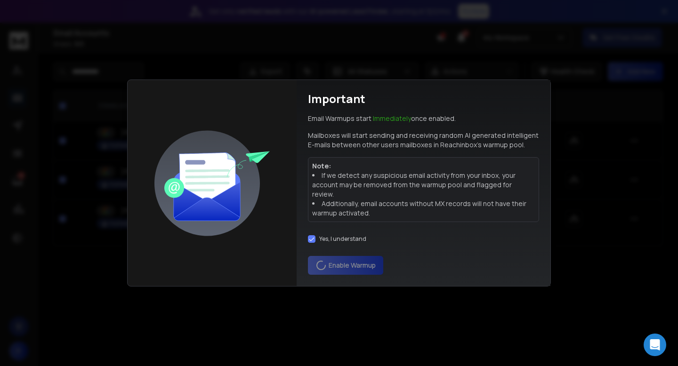  I want to click on li: Additionally, email accounts without MX records will not have their warmup activated., so click(423, 209).